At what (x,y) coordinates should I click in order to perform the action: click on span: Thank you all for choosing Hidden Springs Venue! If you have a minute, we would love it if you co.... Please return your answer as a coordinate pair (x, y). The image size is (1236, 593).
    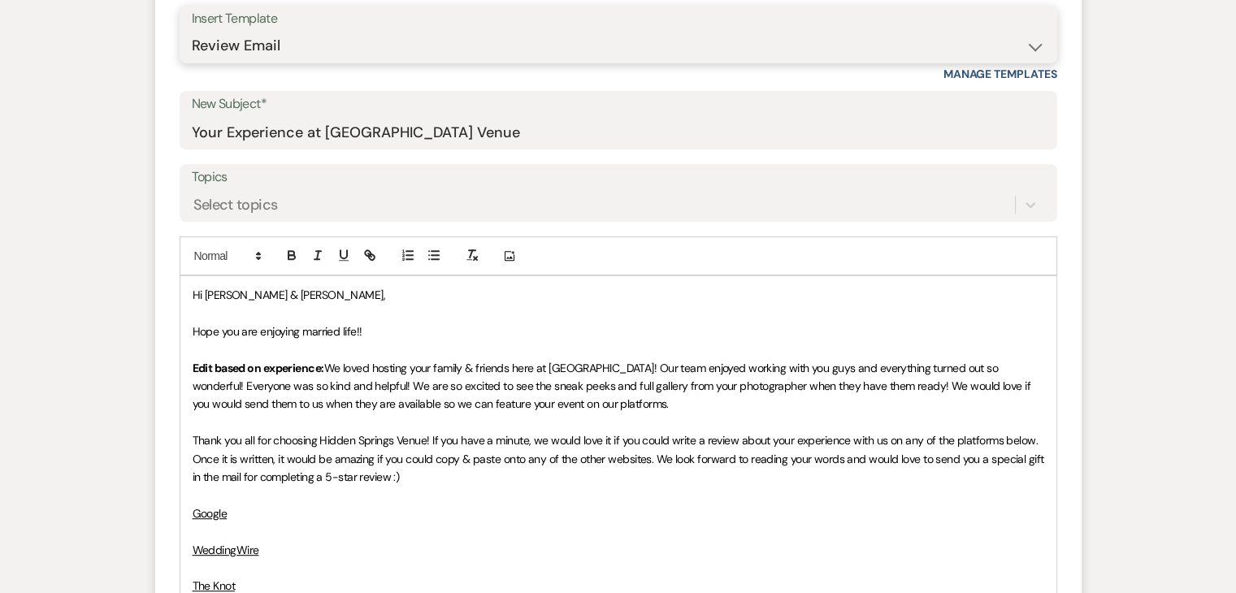
    Looking at the image, I should click on (619, 458).